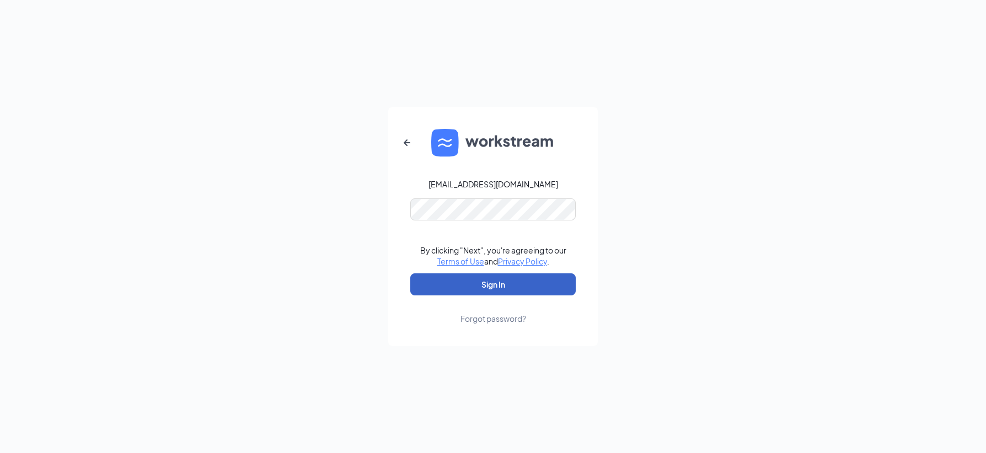 The height and width of the screenshot is (453, 986). I want to click on svg: ArrowLeftNew, so click(407, 143).